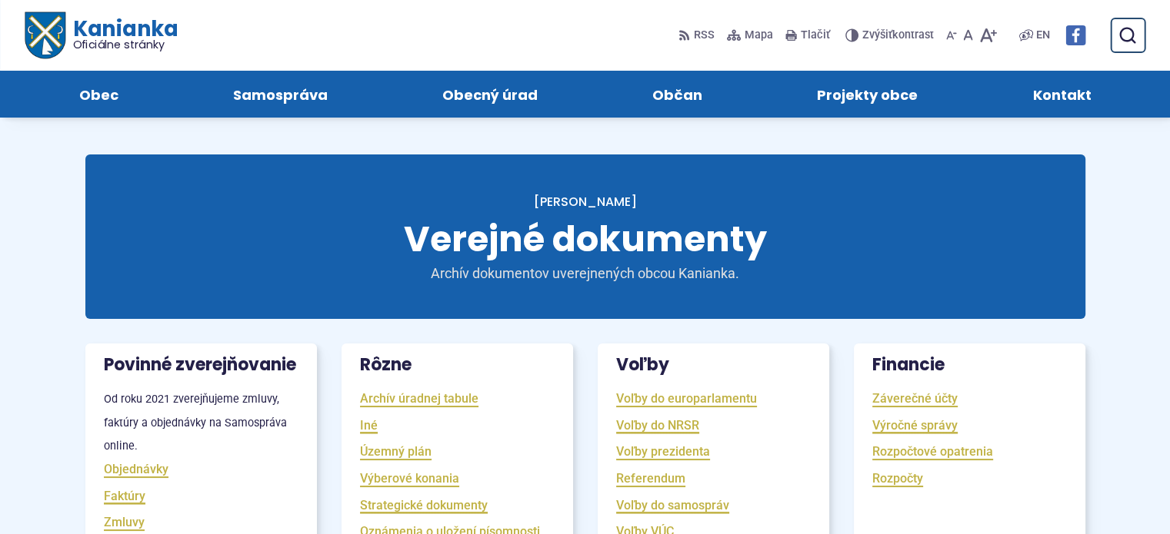 The width and height of the screenshot is (1170, 534). Describe the element at coordinates (967, 35) in the screenshot. I see `button: Nastaviť pôvodnú veľkosť písma` at that location.